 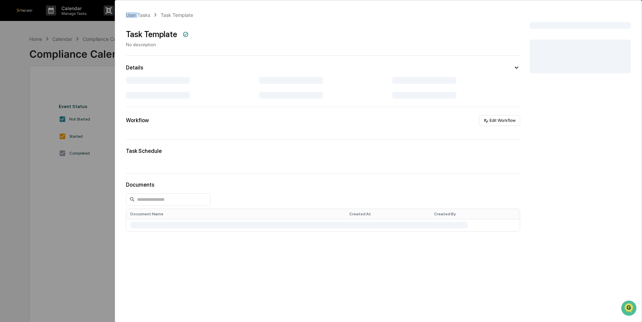 What do you see at coordinates (138, 15) in the screenshot?
I see `div: User Tasks` at bounding box center [138, 15].